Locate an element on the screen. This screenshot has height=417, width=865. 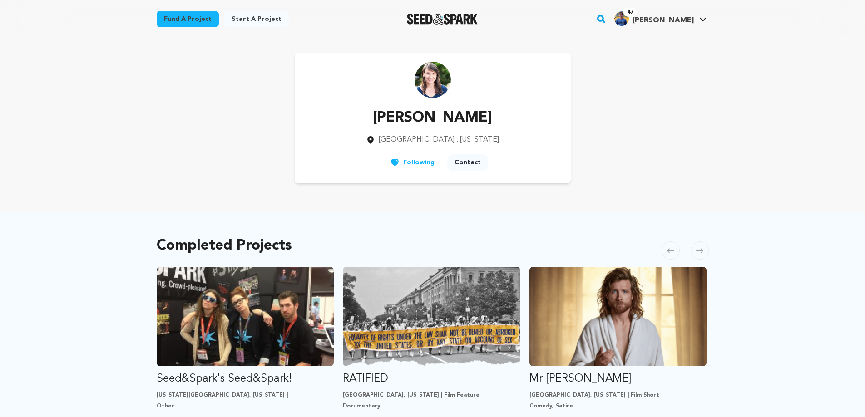
span: Brijesh G.'s Profile is located at coordinates (660, 19).